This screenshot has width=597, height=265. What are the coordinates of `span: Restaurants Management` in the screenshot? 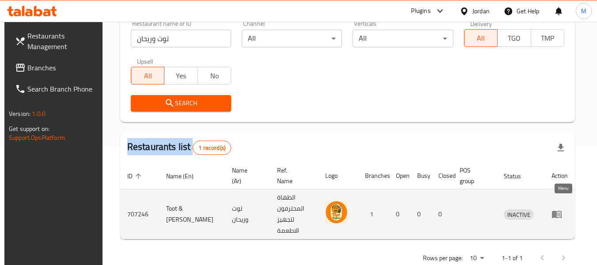 It's located at (62, 41).